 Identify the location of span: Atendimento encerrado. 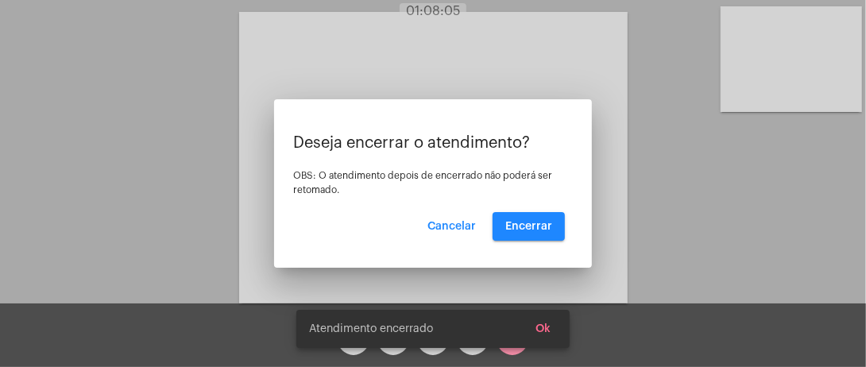
(371, 329).